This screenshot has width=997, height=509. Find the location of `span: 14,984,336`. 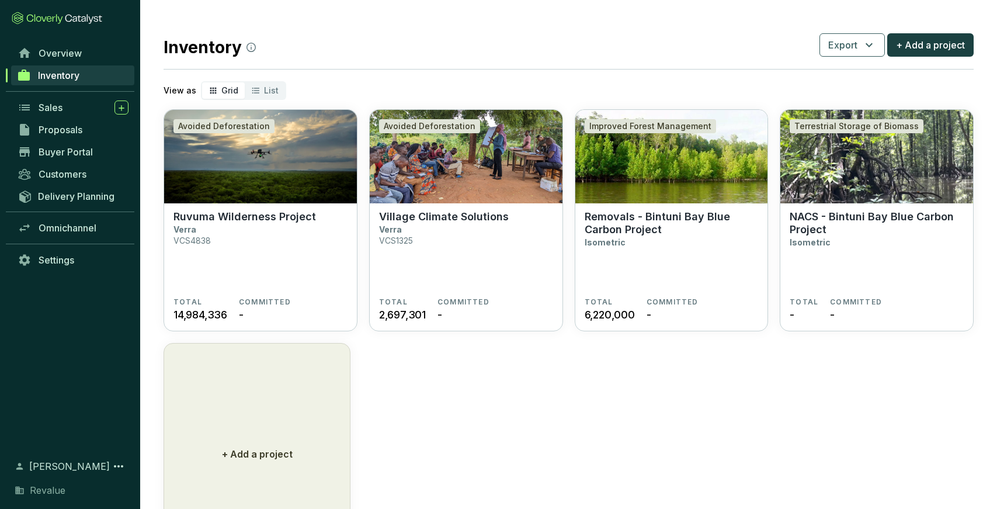

span: 14,984,336 is located at coordinates (200, 314).